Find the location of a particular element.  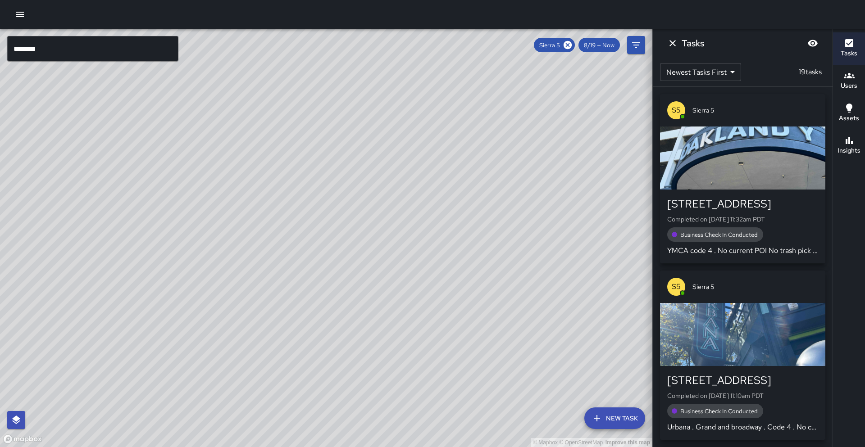

h6: Users is located at coordinates (848, 86).